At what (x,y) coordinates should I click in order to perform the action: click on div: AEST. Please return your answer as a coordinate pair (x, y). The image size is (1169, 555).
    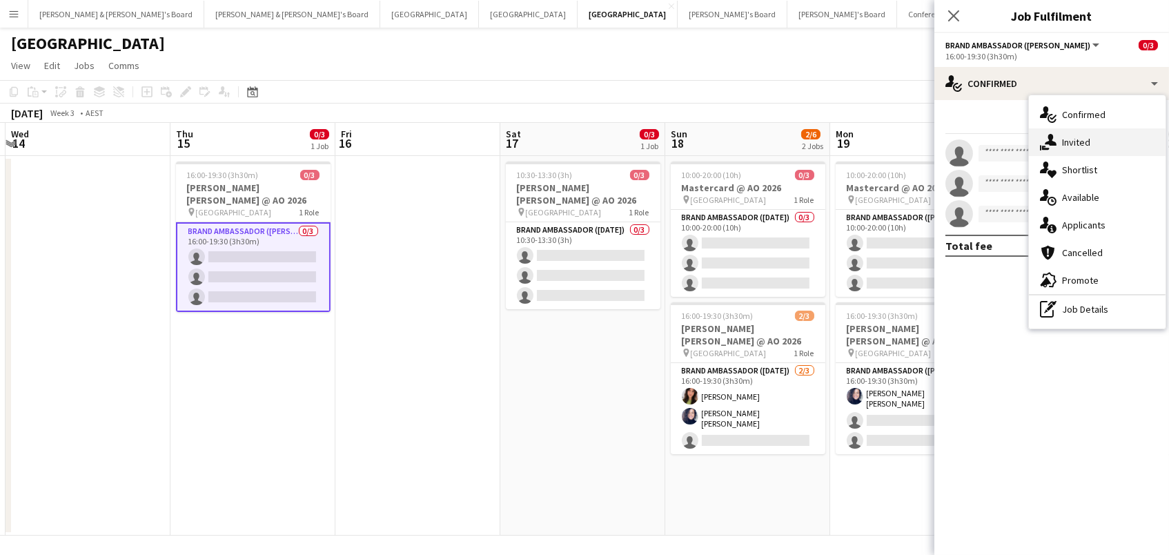
    Looking at the image, I should click on (95, 112).